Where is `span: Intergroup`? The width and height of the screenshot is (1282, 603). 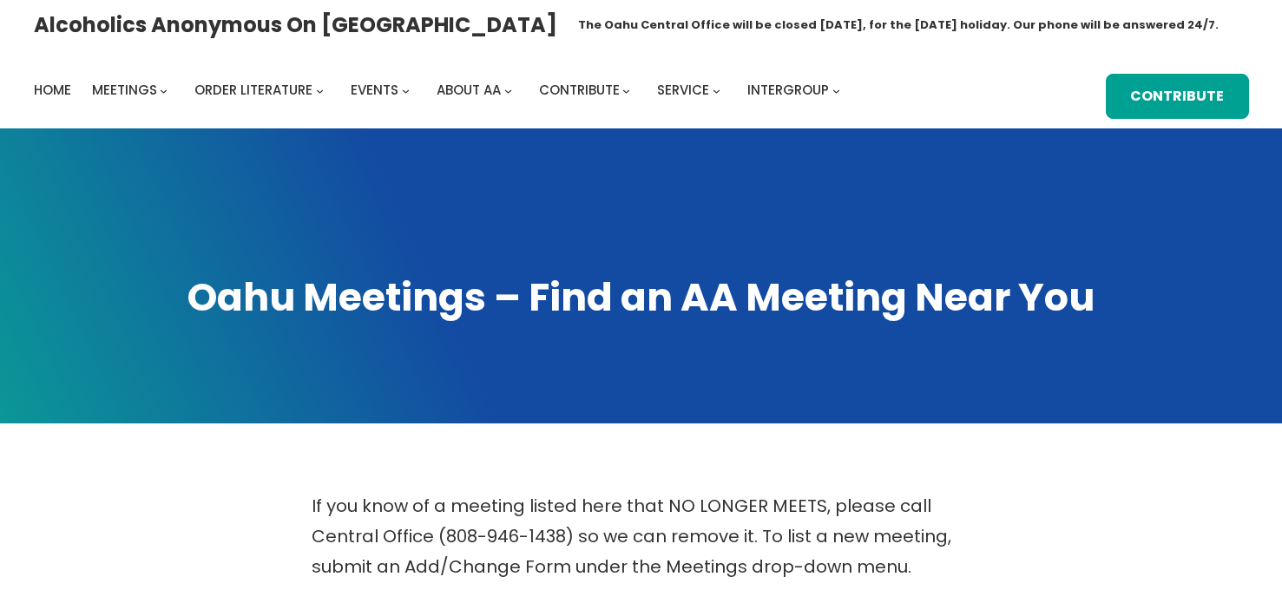 span: Intergroup is located at coordinates (788, 89).